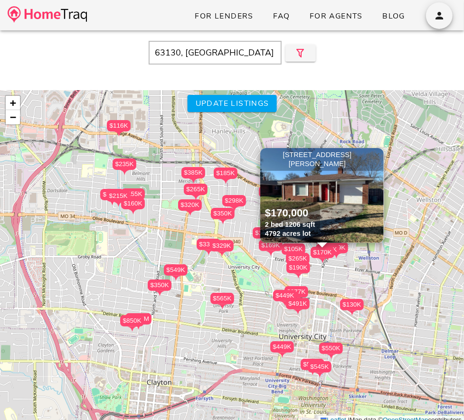 The height and width of the screenshot is (420, 464). What do you see at coordinates (393, 16) in the screenshot?
I see `span: Blog` at bounding box center [393, 16].